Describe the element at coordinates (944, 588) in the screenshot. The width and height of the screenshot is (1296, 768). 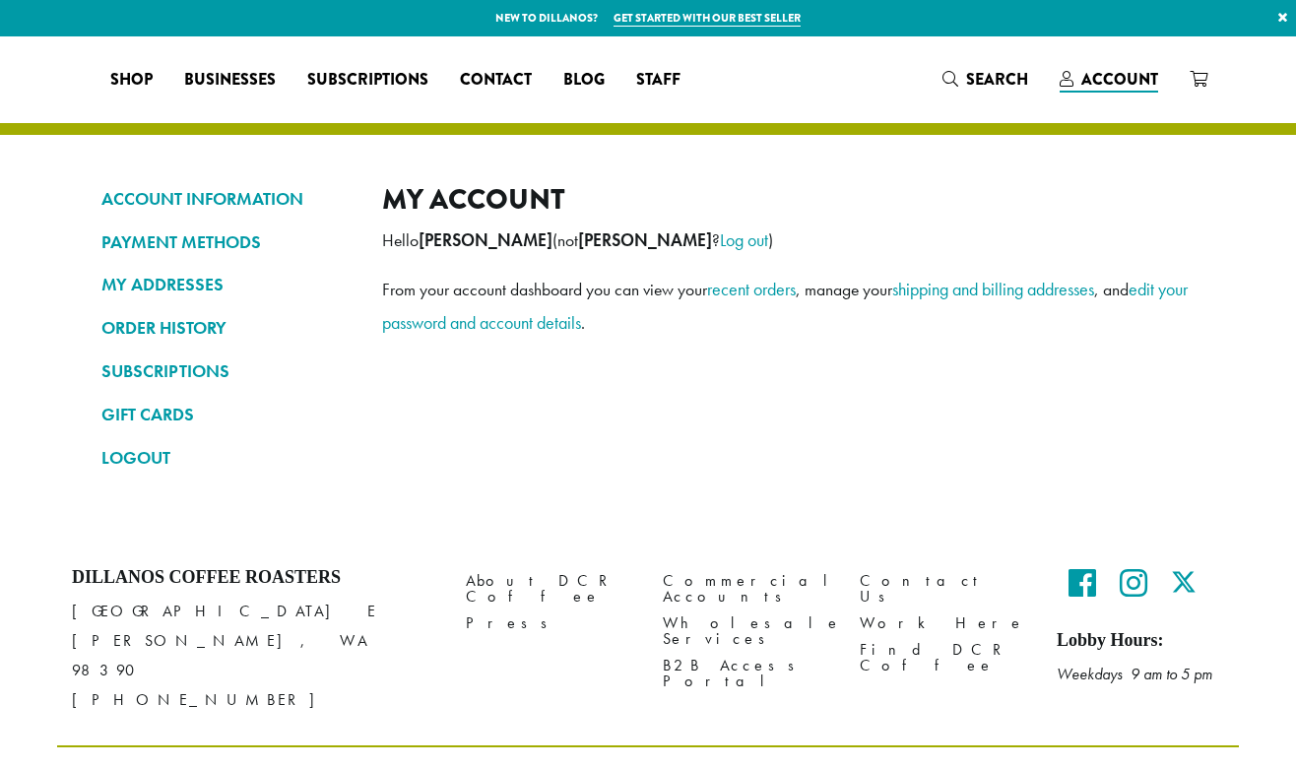
I see `a: Contact Us` at that location.